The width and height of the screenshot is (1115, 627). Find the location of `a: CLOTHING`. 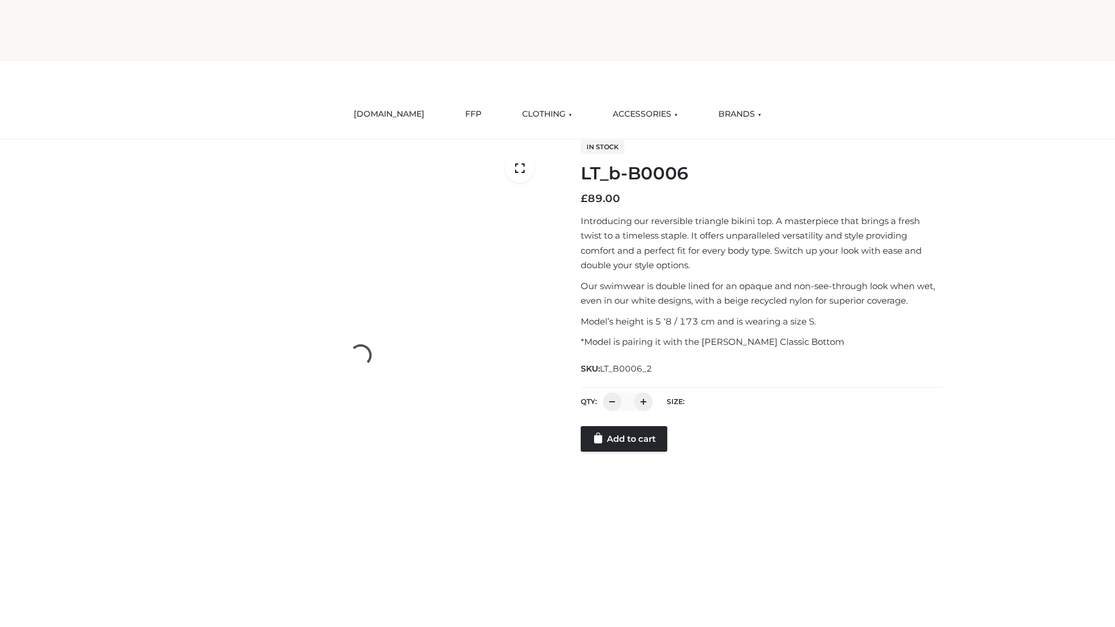

a: CLOTHING is located at coordinates (547, 114).